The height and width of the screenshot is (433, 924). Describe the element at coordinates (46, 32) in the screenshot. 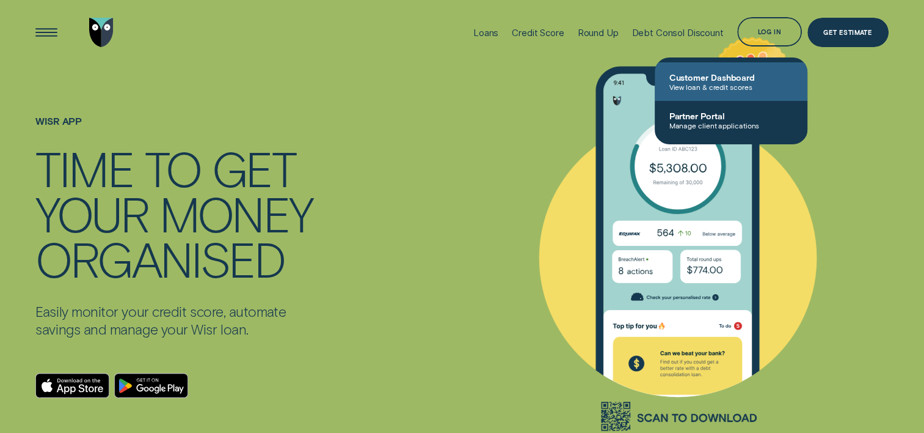

I see `button: Open Menu` at that location.